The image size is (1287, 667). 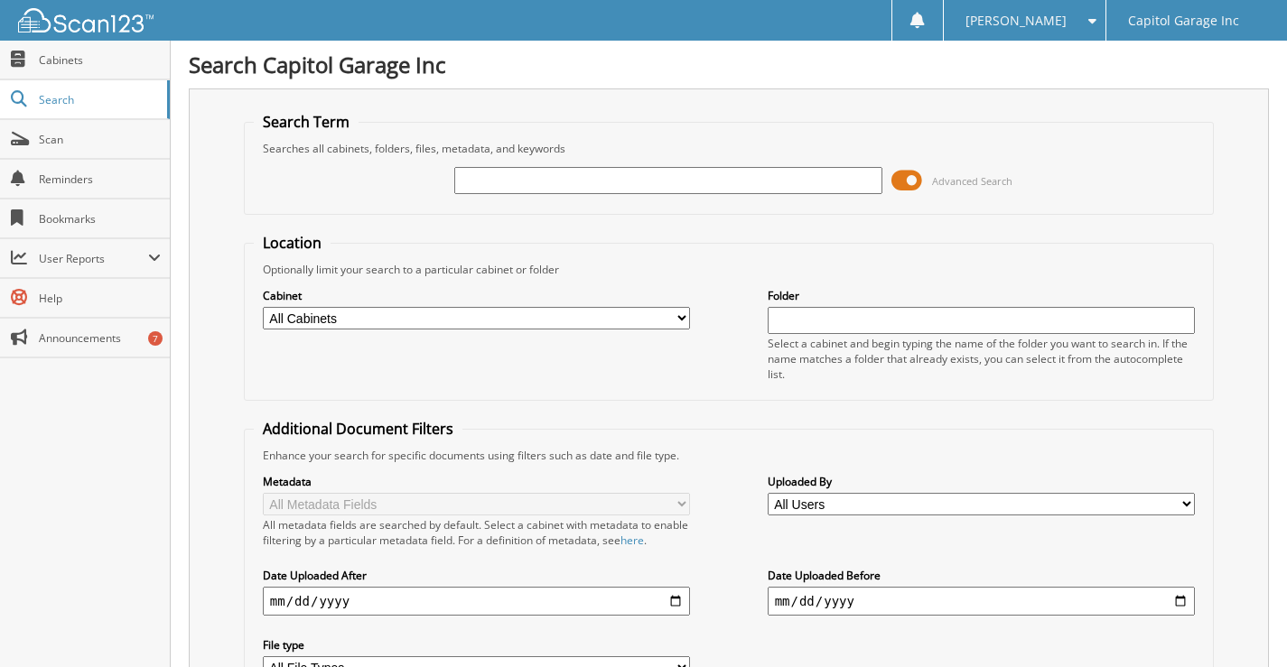 What do you see at coordinates (477, 481) in the screenshot?
I see `label: Metadata` at bounding box center [477, 481].